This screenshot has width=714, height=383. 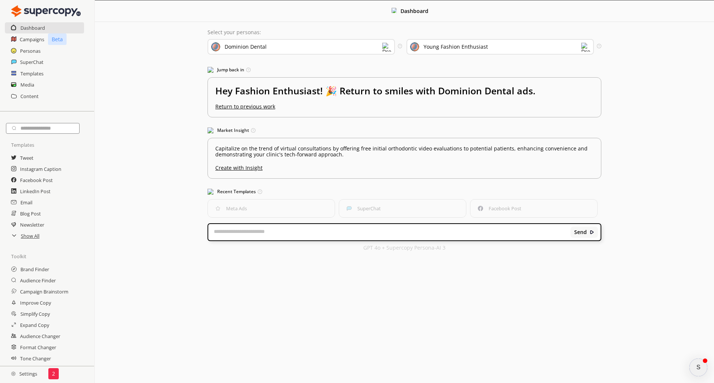 I want to click on h2: Expand Copy, so click(x=35, y=325).